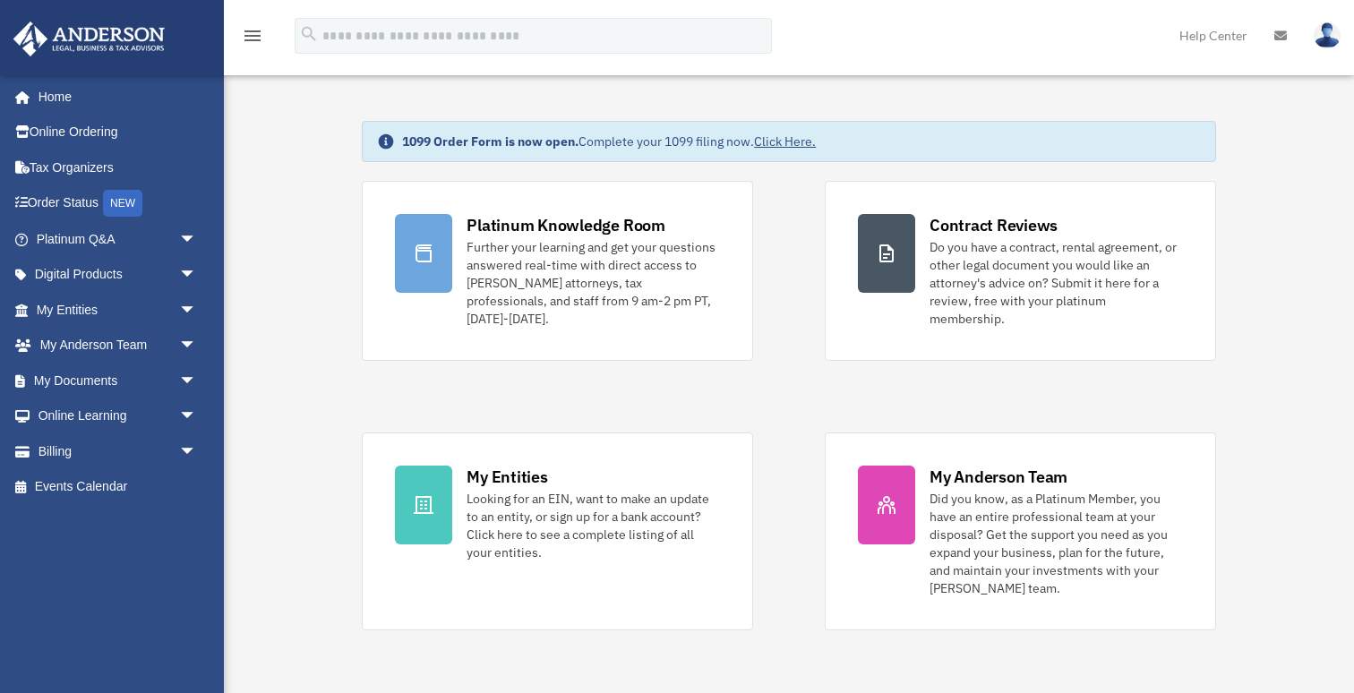  Describe the element at coordinates (1020, 531) in the screenshot. I see `a: My Anderson Team Did you know, as a Platinum Member, you have an entire professional team at your...` at that location.